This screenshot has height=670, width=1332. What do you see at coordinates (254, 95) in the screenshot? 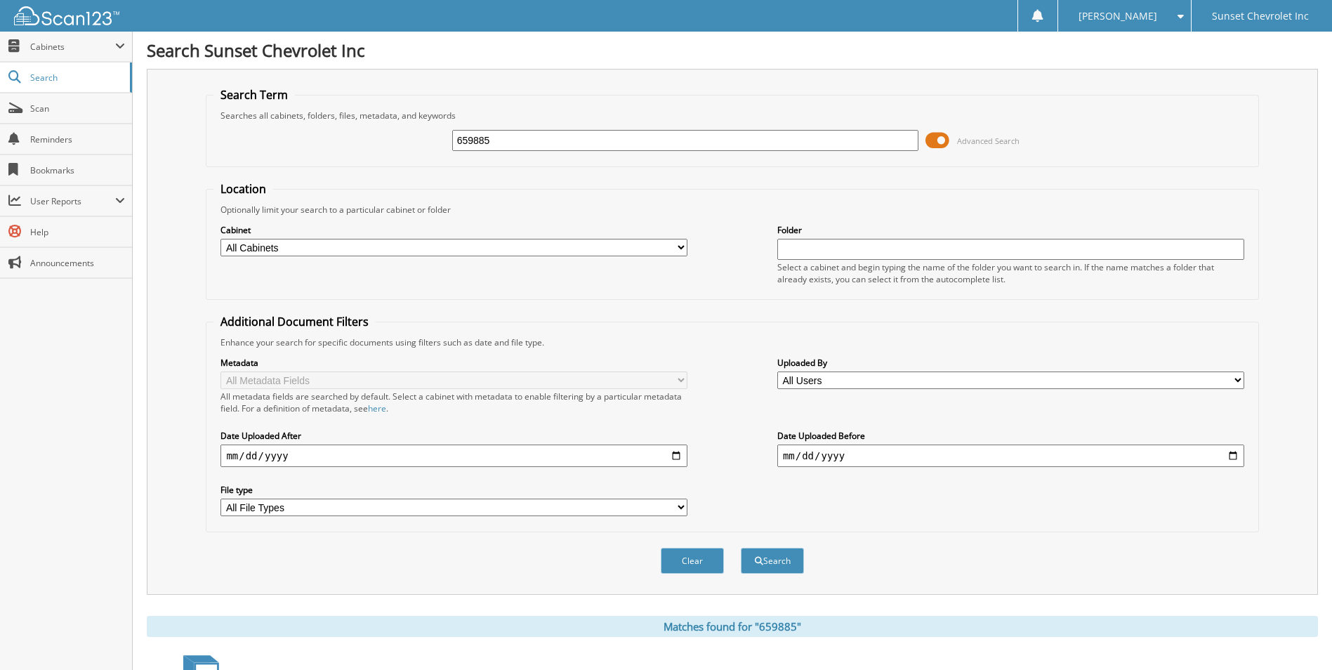
I see `legend: Search Term` at bounding box center [254, 95].